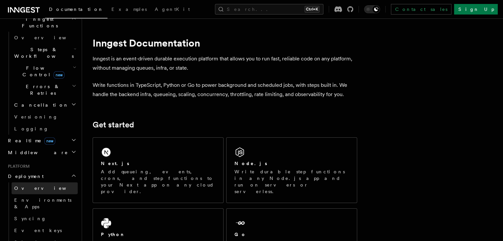 The image size is (503, 241). I want to click on a: Sign Up, so click(476, 9).